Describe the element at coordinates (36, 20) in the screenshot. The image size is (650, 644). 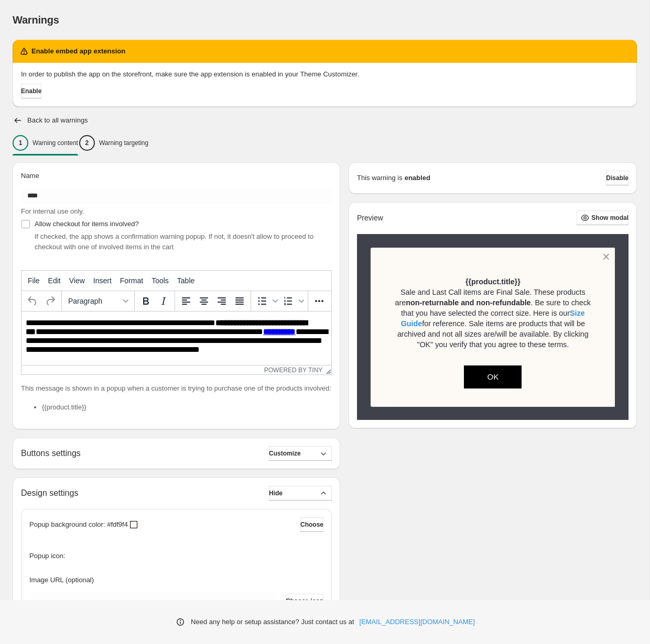
I see `span: Warnings` at that location.